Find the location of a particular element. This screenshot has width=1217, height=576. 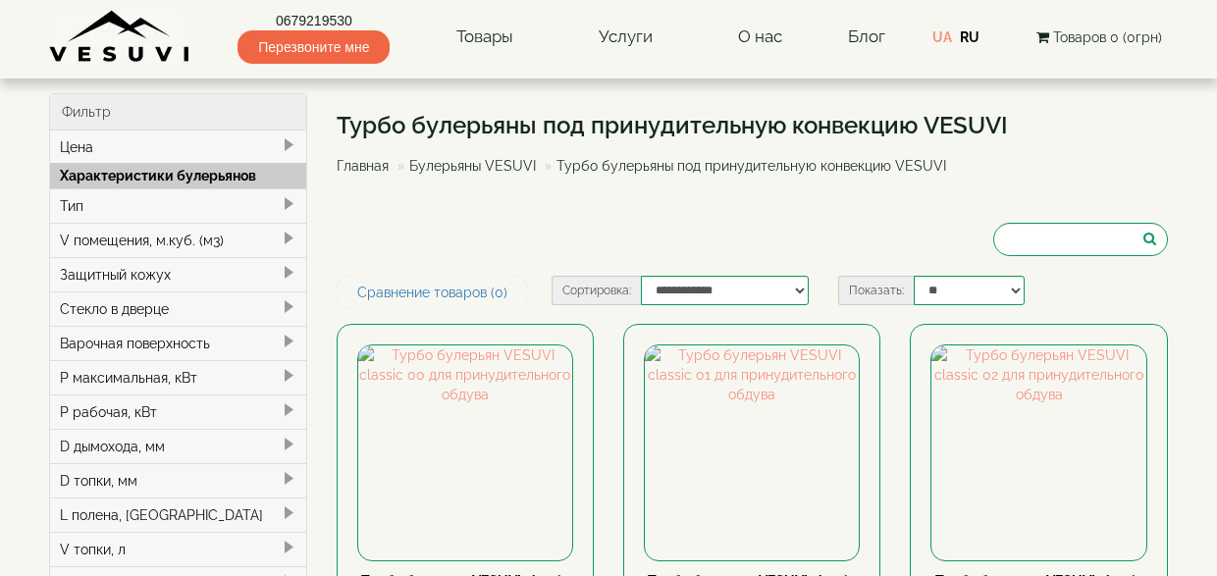

div: D дымохода, мм is located at coordinates (178, 446).